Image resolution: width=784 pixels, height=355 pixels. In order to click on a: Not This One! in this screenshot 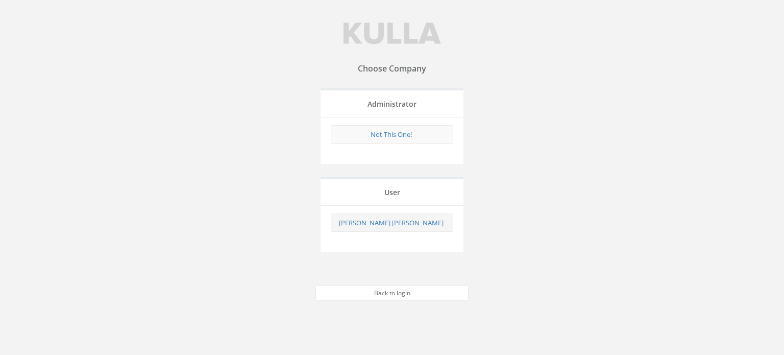, I will do `click(391, 134)`.